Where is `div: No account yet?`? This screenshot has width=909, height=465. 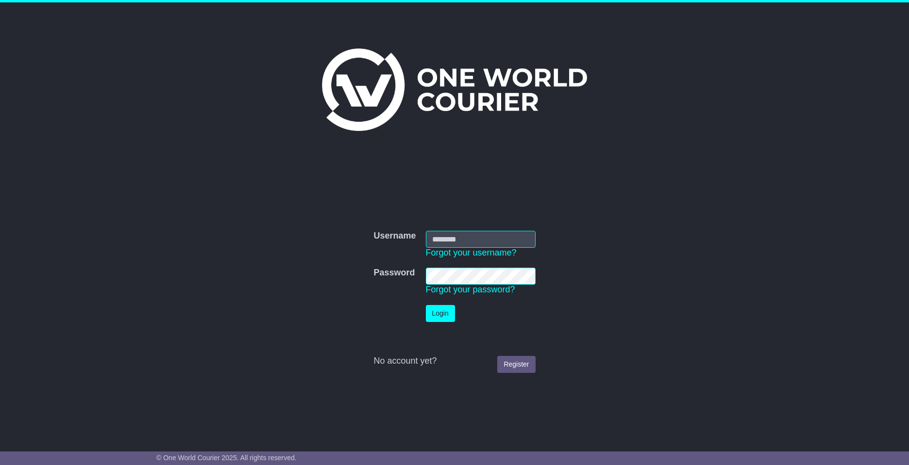 div: No account yet? is located at coordinates (454, 362).